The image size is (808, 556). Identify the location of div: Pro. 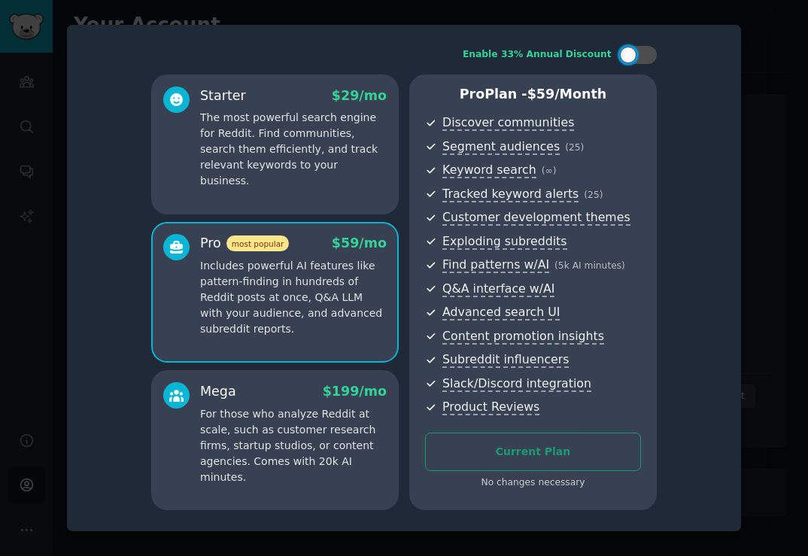
(244, 243).